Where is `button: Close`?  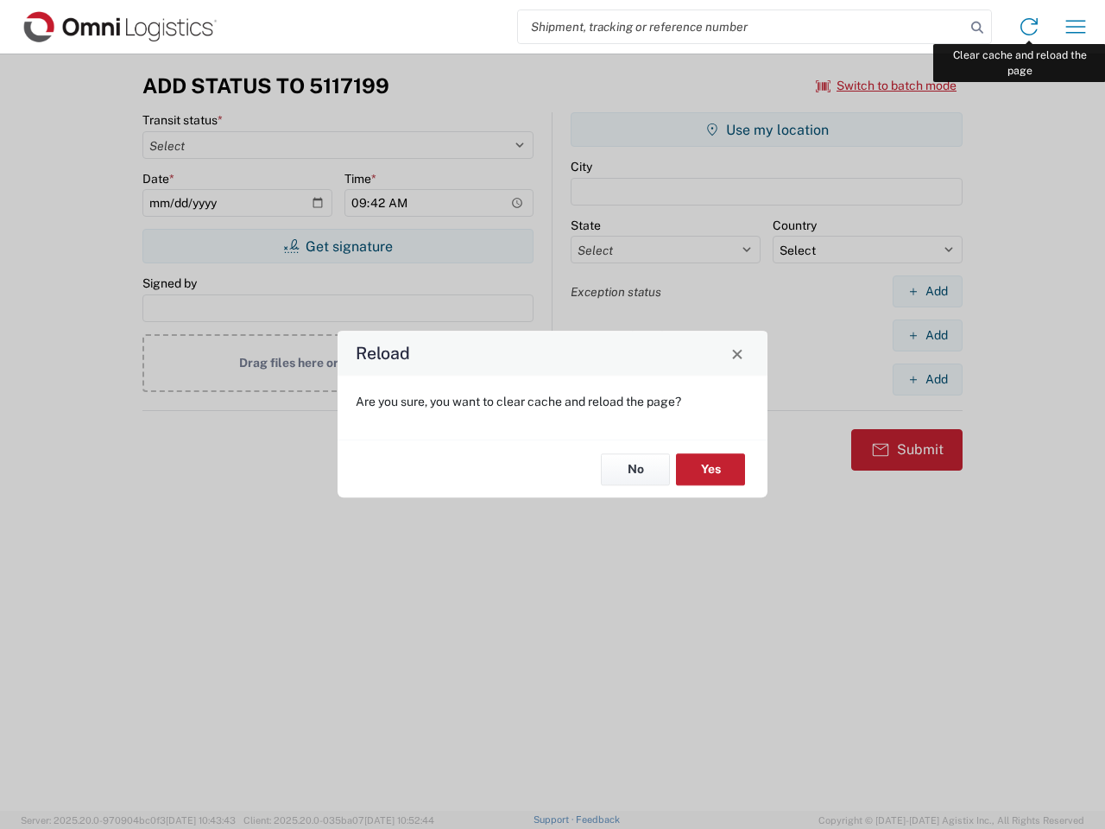
button: Close is located at coordinates (738, 353).